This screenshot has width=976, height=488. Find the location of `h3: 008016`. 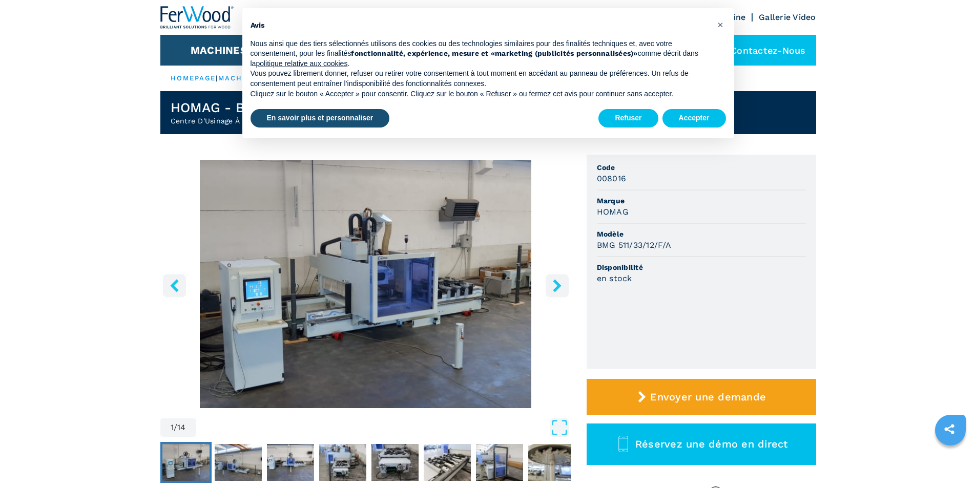

h3: 008016 is located at coordinates (612, 178).